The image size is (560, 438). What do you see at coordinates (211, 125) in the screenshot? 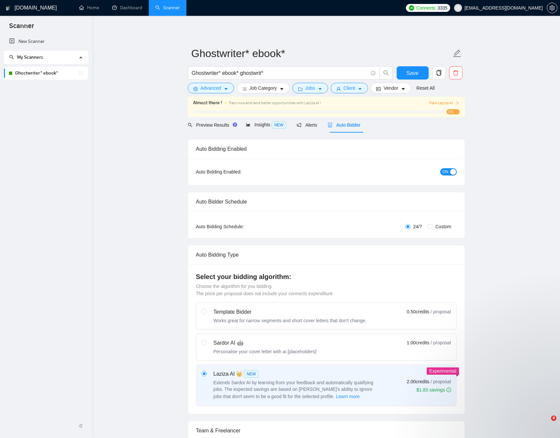
I see `span: Preview Results` at bounding box center [211, 125].